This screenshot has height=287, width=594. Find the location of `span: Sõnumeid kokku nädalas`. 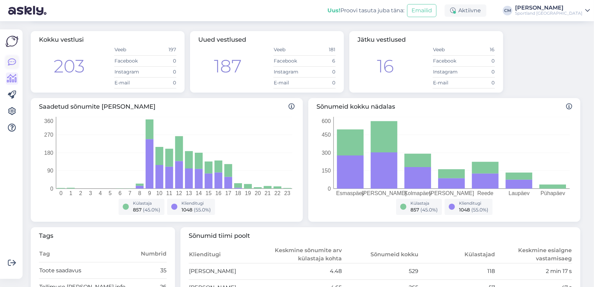

span: Sõnumeid kokku nädalas is located at coordinates (444, 107).